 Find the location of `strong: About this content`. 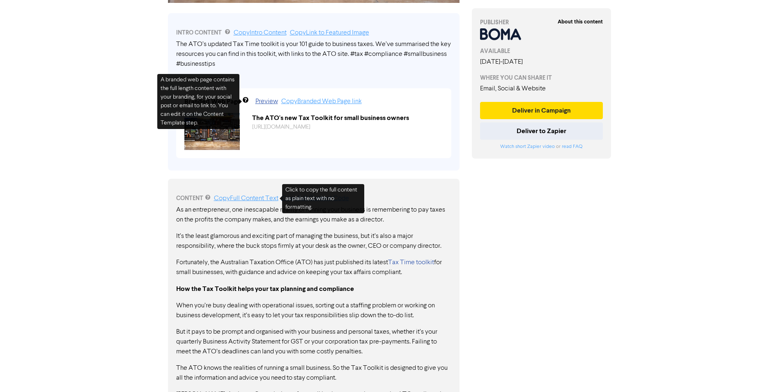

strong: About this content is located at coordinates (580, 22).